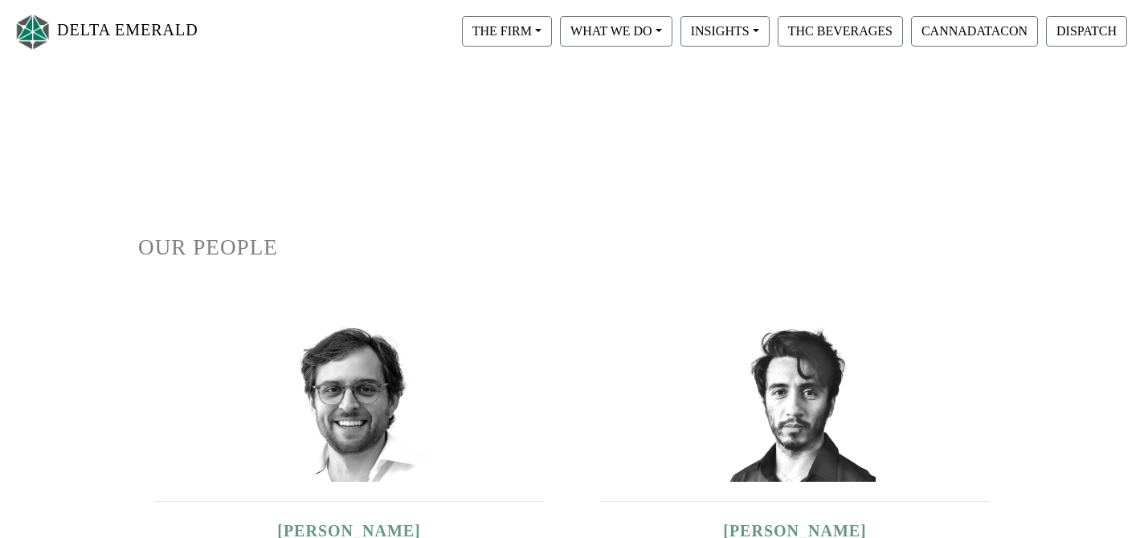 This screenshot has height=538, width=1144. Describe the element at coordinates (840, 30) in the screenshot. I see `a: THC BEVERAGES` at that location.